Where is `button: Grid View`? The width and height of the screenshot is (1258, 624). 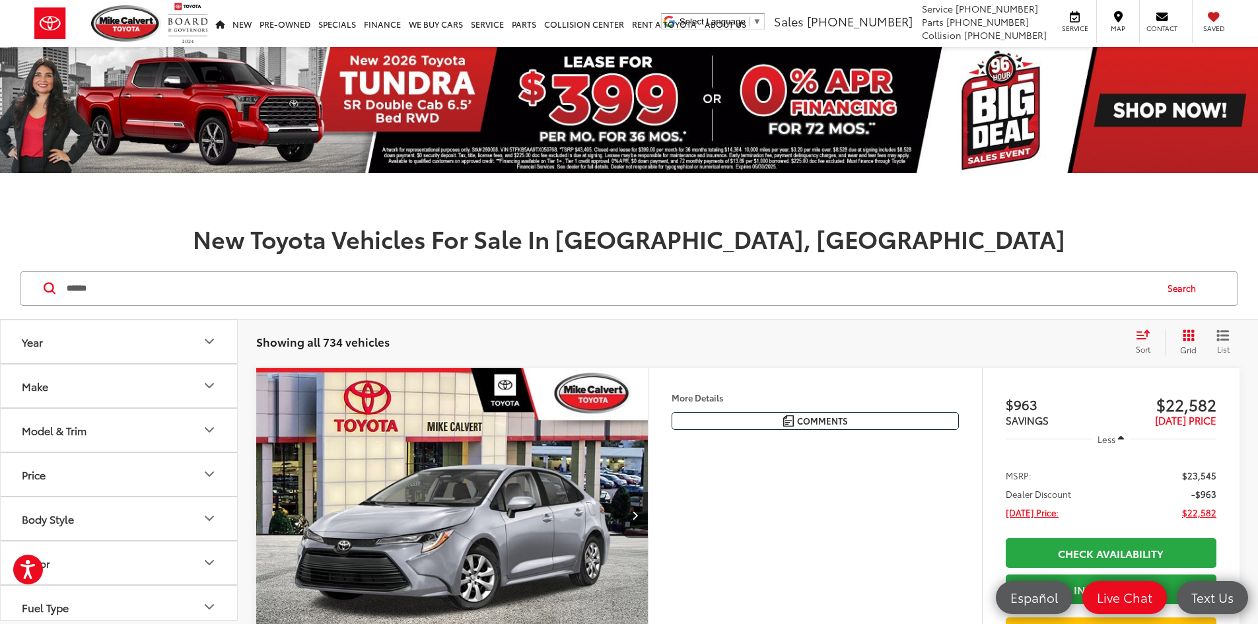
button: Grid View is located at coordinates (1185, 342).